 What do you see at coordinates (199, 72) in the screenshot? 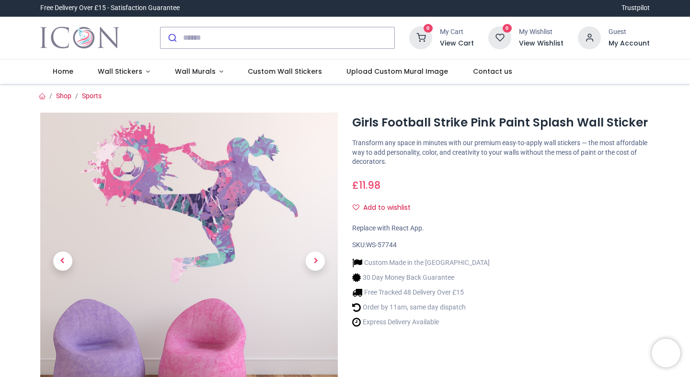
I see `a: Wall Murals` at bounding box center [199, 72].